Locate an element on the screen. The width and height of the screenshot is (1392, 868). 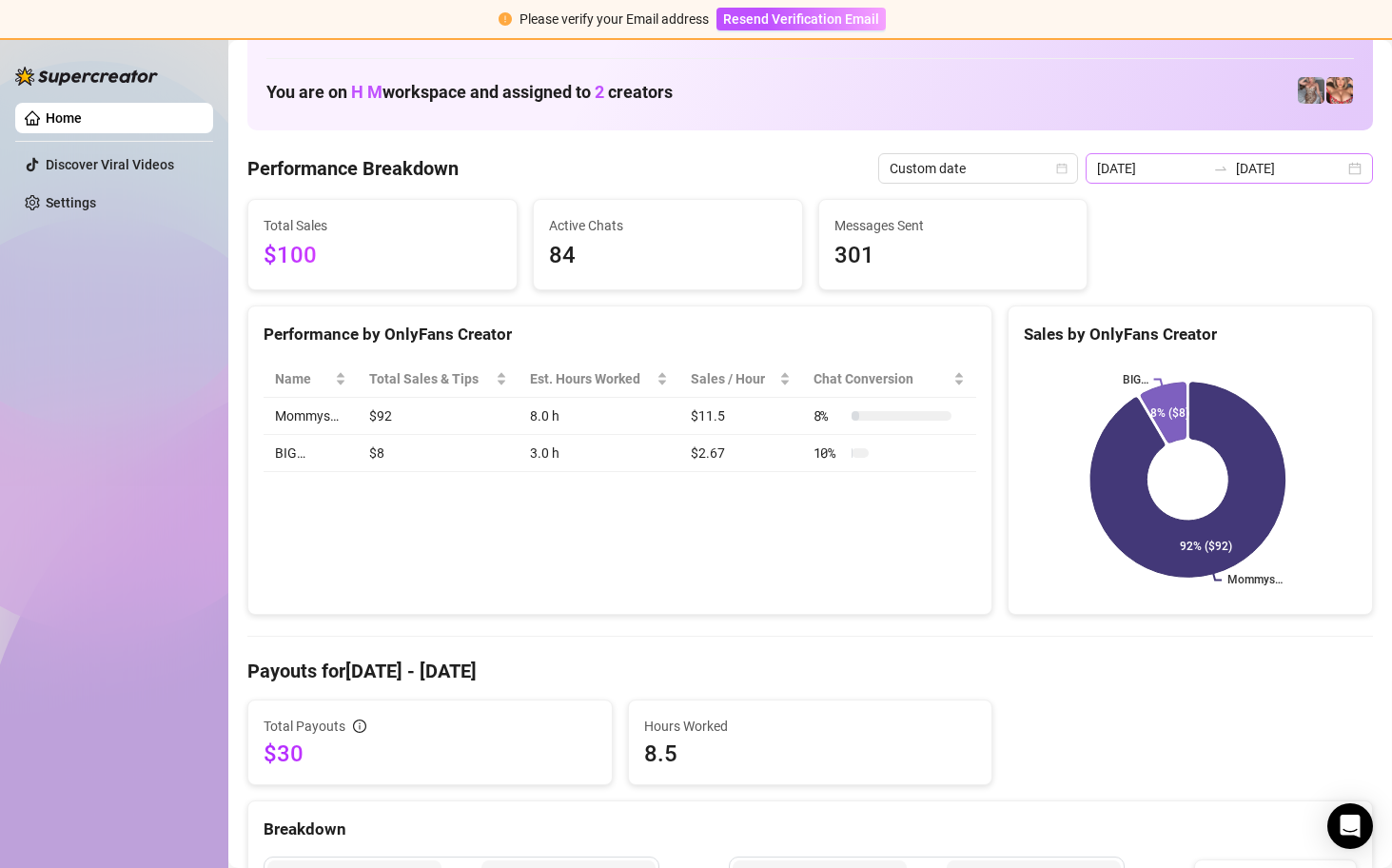
th: Total Sales & Tips is located at coordinates (438, 379).